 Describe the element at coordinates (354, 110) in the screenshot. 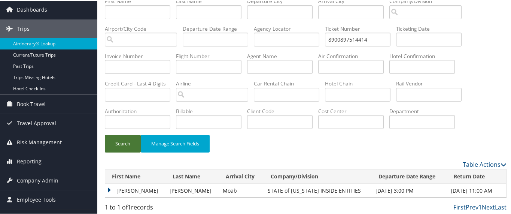

I see `label: Cost Center` at that location.